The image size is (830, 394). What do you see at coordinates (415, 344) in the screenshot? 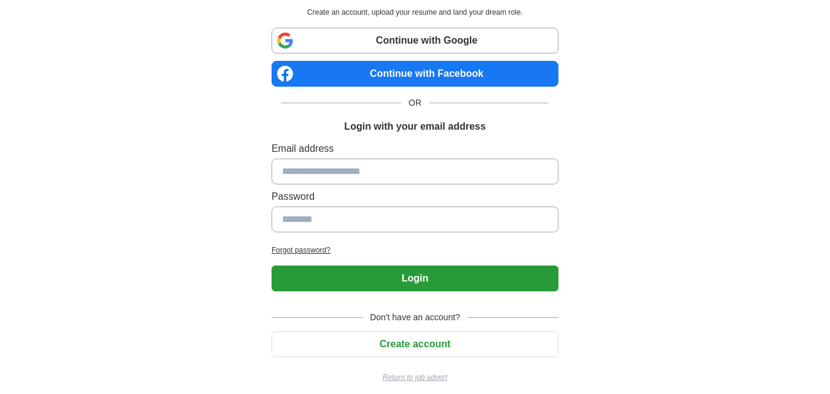
I see `a: Create account` at bounding box center [415, 344].